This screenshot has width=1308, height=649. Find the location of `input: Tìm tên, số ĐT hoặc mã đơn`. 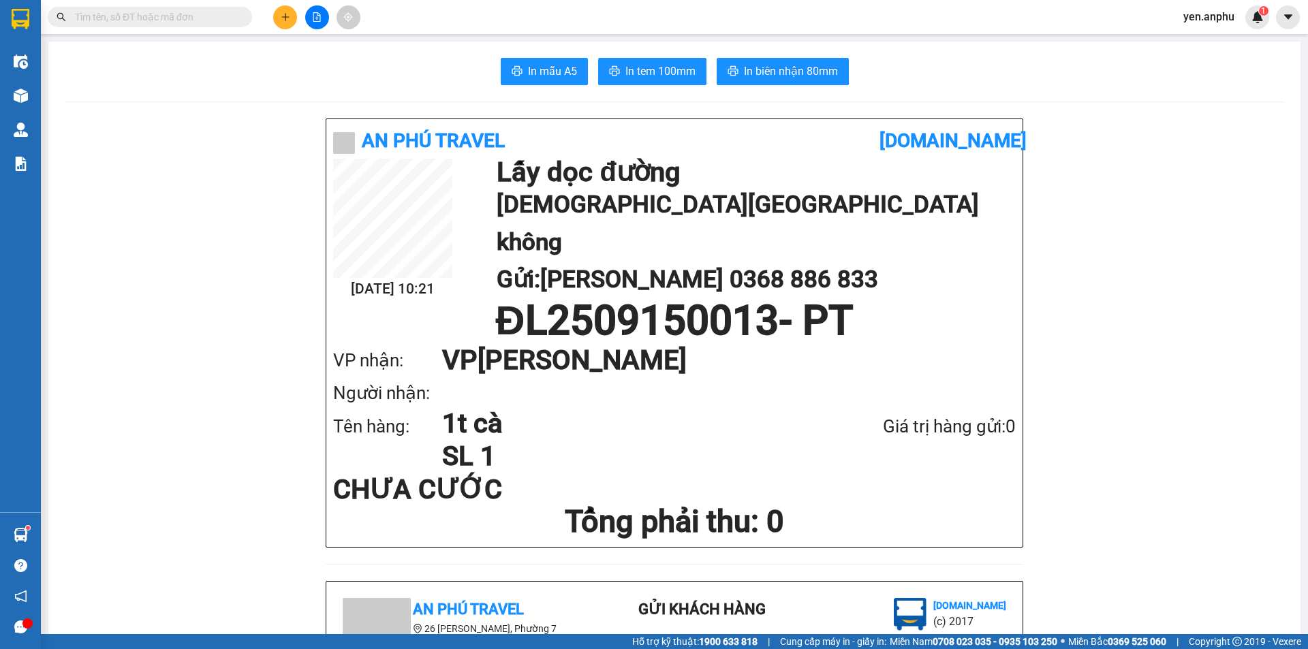

input: Tìm tên, số ĐT hoặc mã đơn is located at coordinates (155, 17).